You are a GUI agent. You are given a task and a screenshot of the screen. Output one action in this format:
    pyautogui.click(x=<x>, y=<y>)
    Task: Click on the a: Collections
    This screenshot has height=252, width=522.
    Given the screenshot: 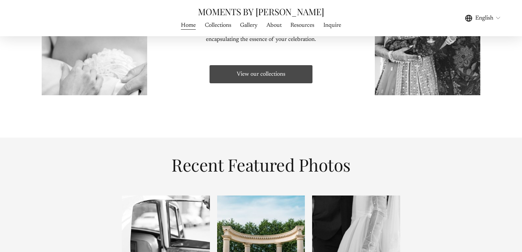 What is the action you would take?
    pyautogui.click(x=218, y=25)
    